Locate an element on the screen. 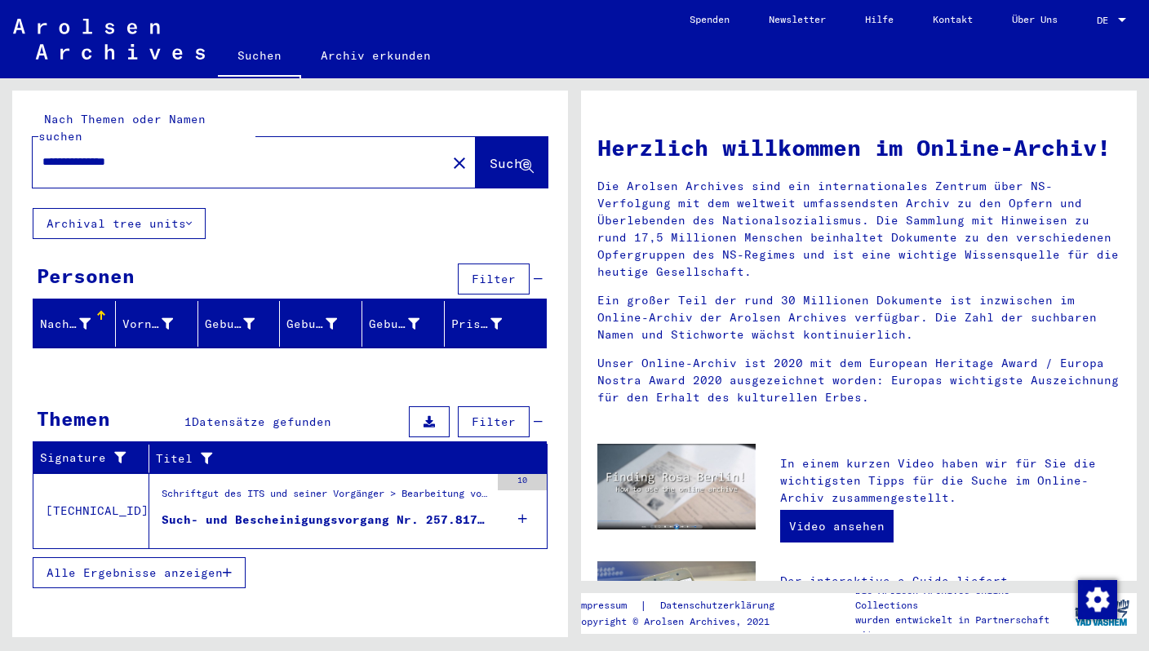 The width and height of the screenshot is (1149, 651). span: Datensätze gefunden is located at coordinates (261, 422).